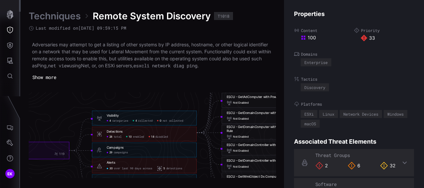  Describe the element at coordinates (152, 55) in the screenshot. I see `p: Adversaries may attempt to get a listing of other systems by IP address, hostname, or other logic...` at that location.